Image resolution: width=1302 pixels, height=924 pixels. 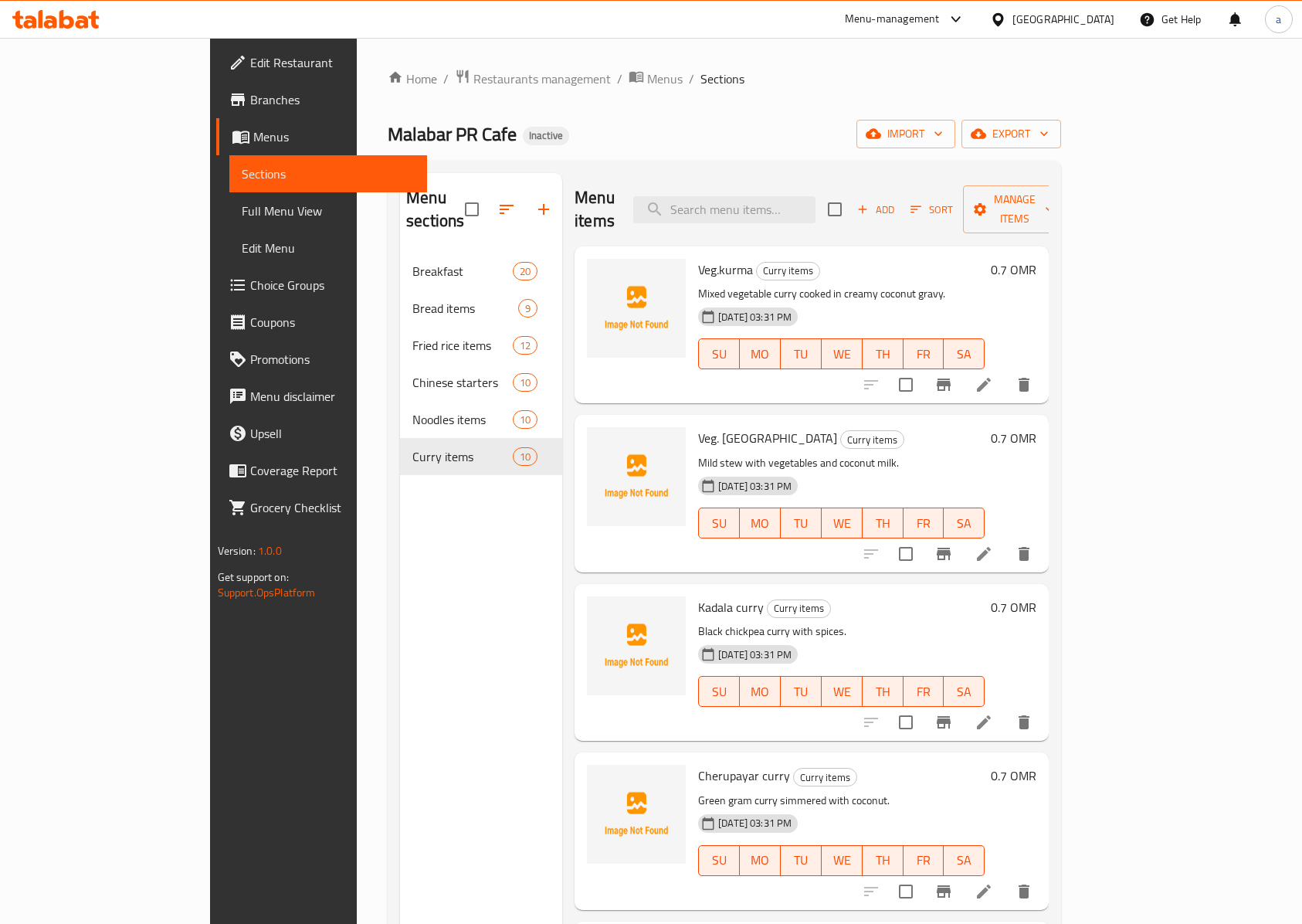 I want to click on span: Kadala curry, so click(x=731, y=607).